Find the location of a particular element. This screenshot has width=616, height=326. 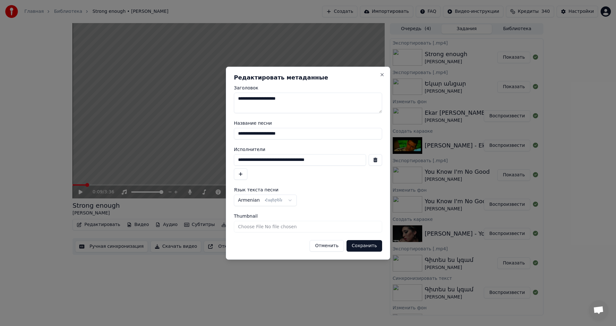

h2: Редактировать метаданные is located at coordinates (308, 78).